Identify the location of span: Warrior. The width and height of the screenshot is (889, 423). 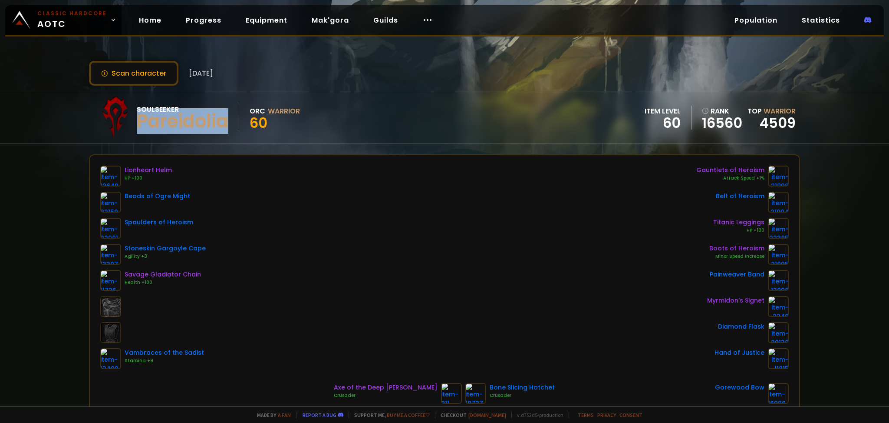
(780, 111).